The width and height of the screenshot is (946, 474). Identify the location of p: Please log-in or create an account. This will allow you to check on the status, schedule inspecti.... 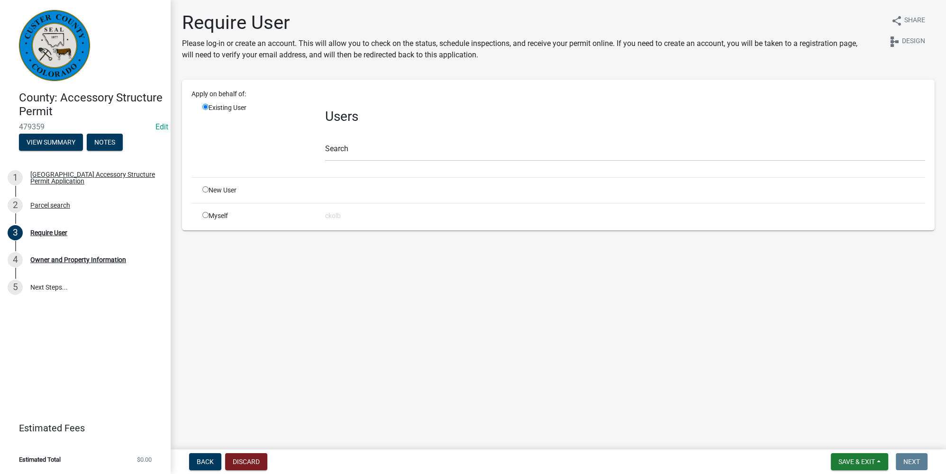
(521, 49).